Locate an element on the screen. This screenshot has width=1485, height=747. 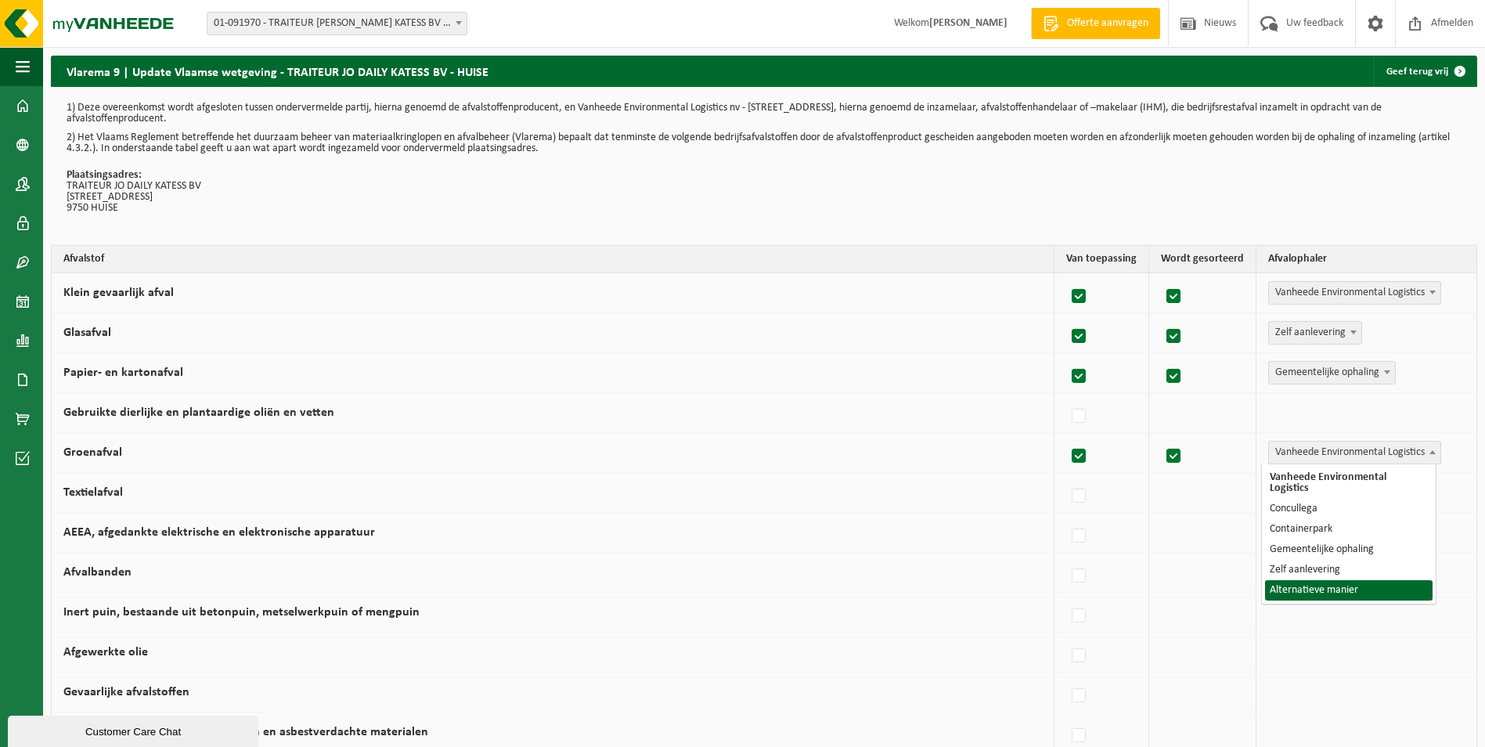
label: Afgewerkte olie is located at coordinates (106, 652).